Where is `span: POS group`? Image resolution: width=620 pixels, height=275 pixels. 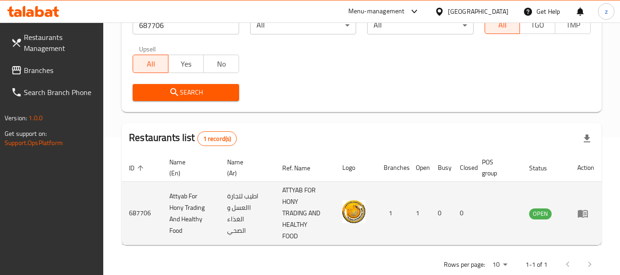 span: POS group is located at coordinates (496, 167).